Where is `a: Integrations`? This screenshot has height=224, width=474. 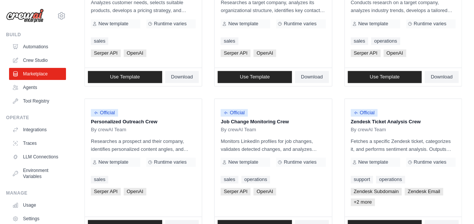
a: Integrations is located at coordinates (37, 130).